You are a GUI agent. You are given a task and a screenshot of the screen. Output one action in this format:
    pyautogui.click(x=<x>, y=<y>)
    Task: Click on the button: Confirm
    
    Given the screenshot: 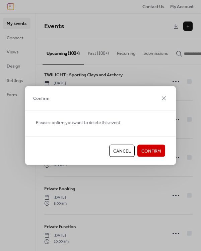 What is the action you would take?
    pyautogui.click(x=151, y=151)
    